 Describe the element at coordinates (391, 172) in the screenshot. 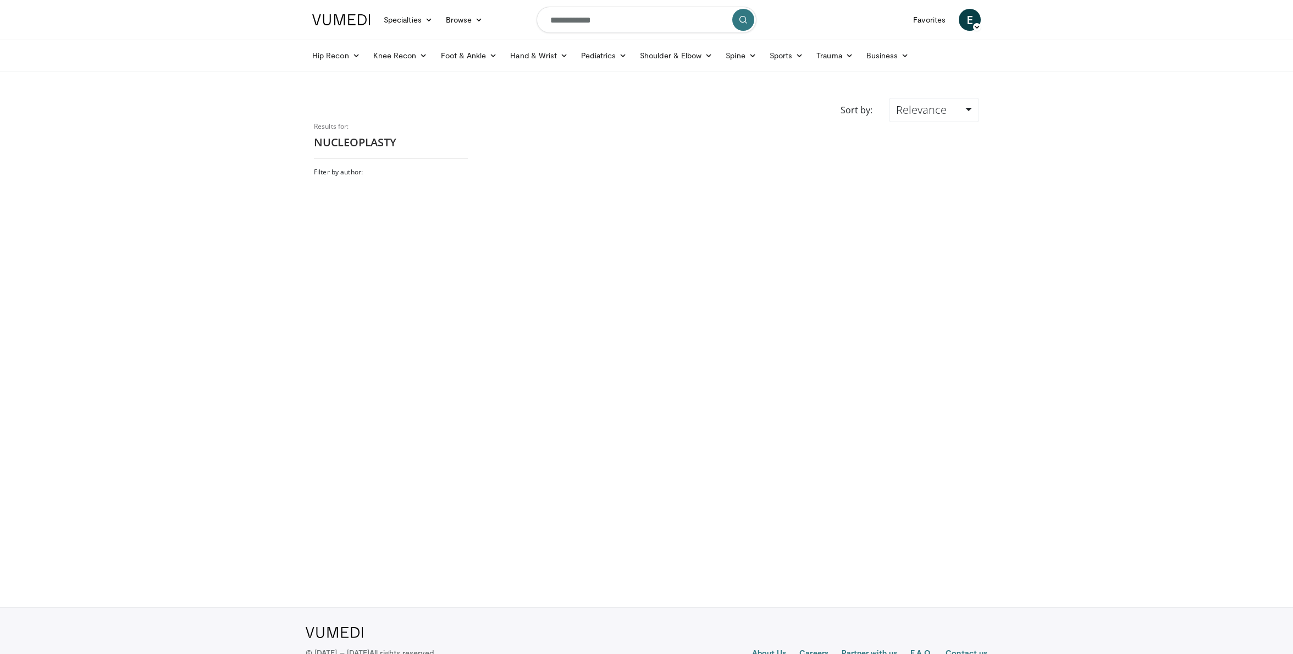

I see `h3: Filter by author:` at that location.